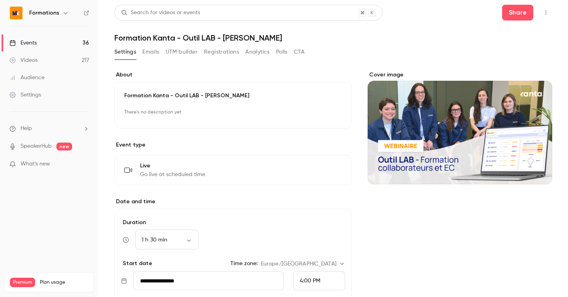 The image size is (568, 297). Describe the element at coordinates (172, 166) in the screenshot. I see `span: Live` at that location.